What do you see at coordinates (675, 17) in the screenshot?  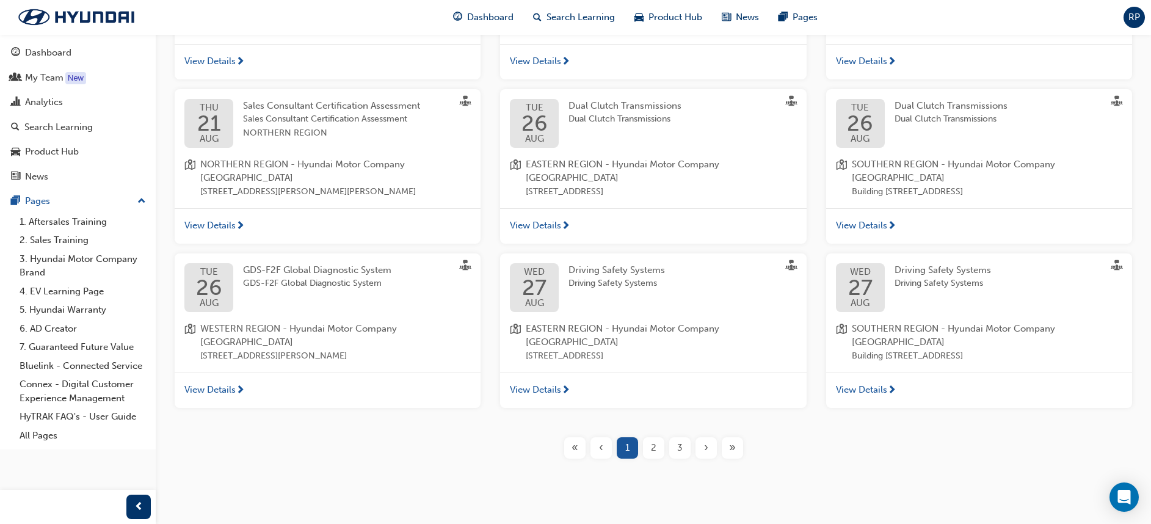 I see `span: Product Hub` at bounding box center [675, 17].